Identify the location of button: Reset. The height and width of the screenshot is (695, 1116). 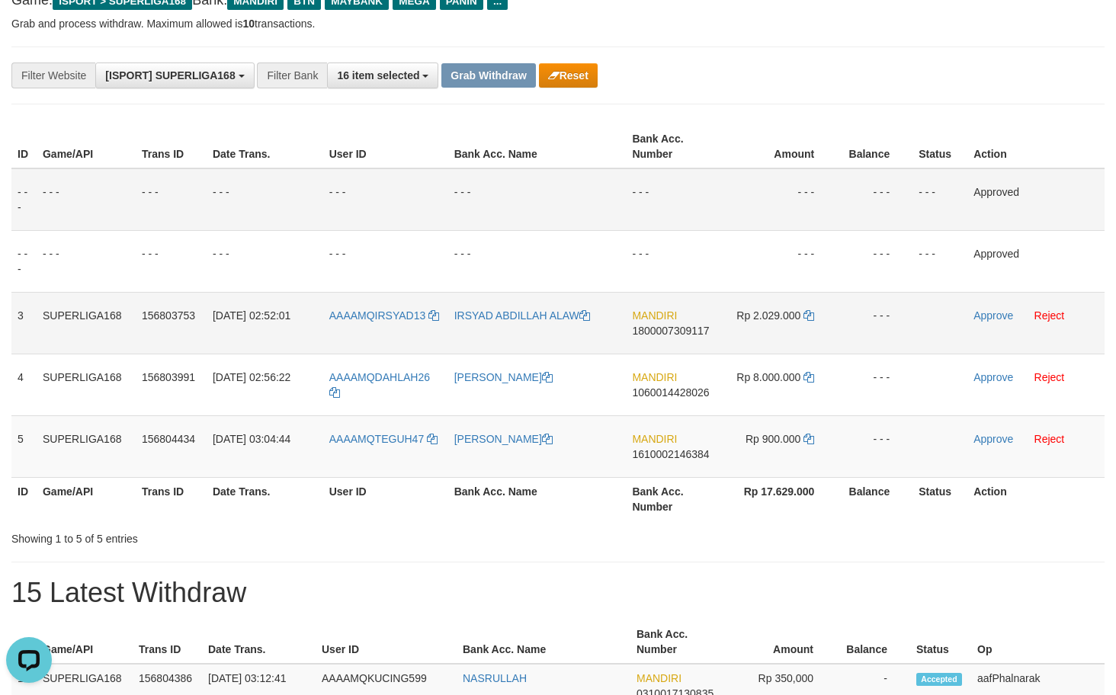
(568, 75).